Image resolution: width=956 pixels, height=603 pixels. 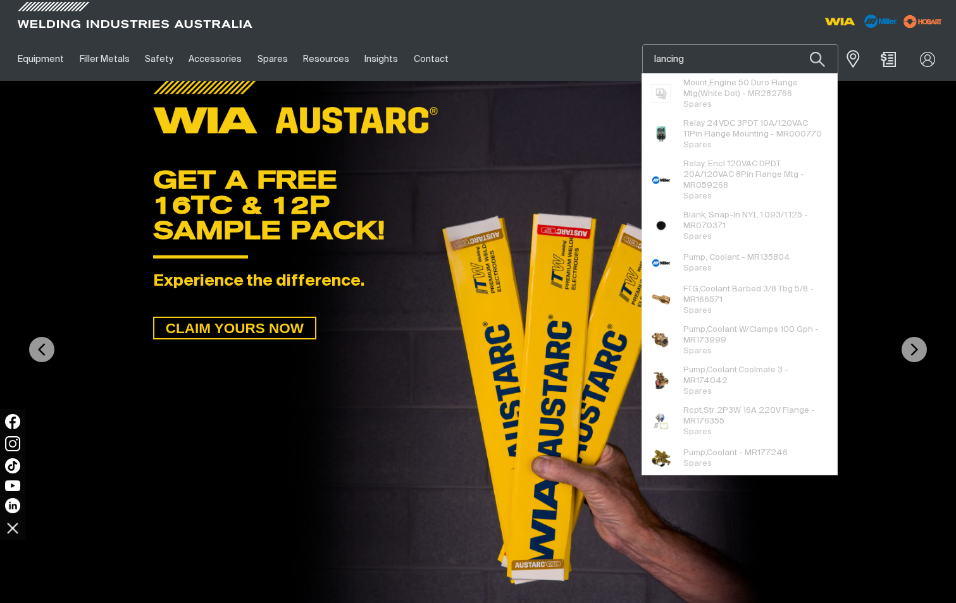 I want to click on img: Instagram, so click(x=13, y=444).